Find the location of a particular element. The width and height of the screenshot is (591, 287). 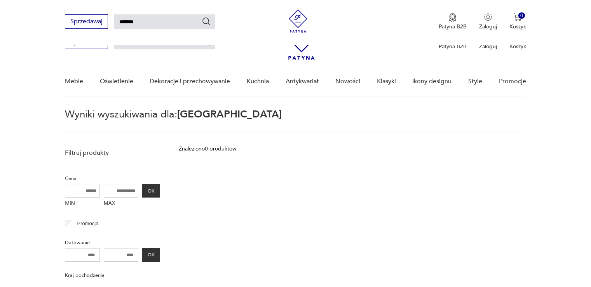

a: Ikona medaluPatyna B2B is located at coordinates (453, 22).